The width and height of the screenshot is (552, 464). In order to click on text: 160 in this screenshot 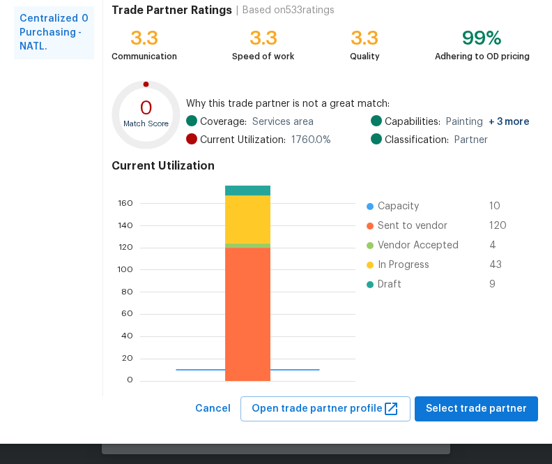, I will do `click(125, 203)`.